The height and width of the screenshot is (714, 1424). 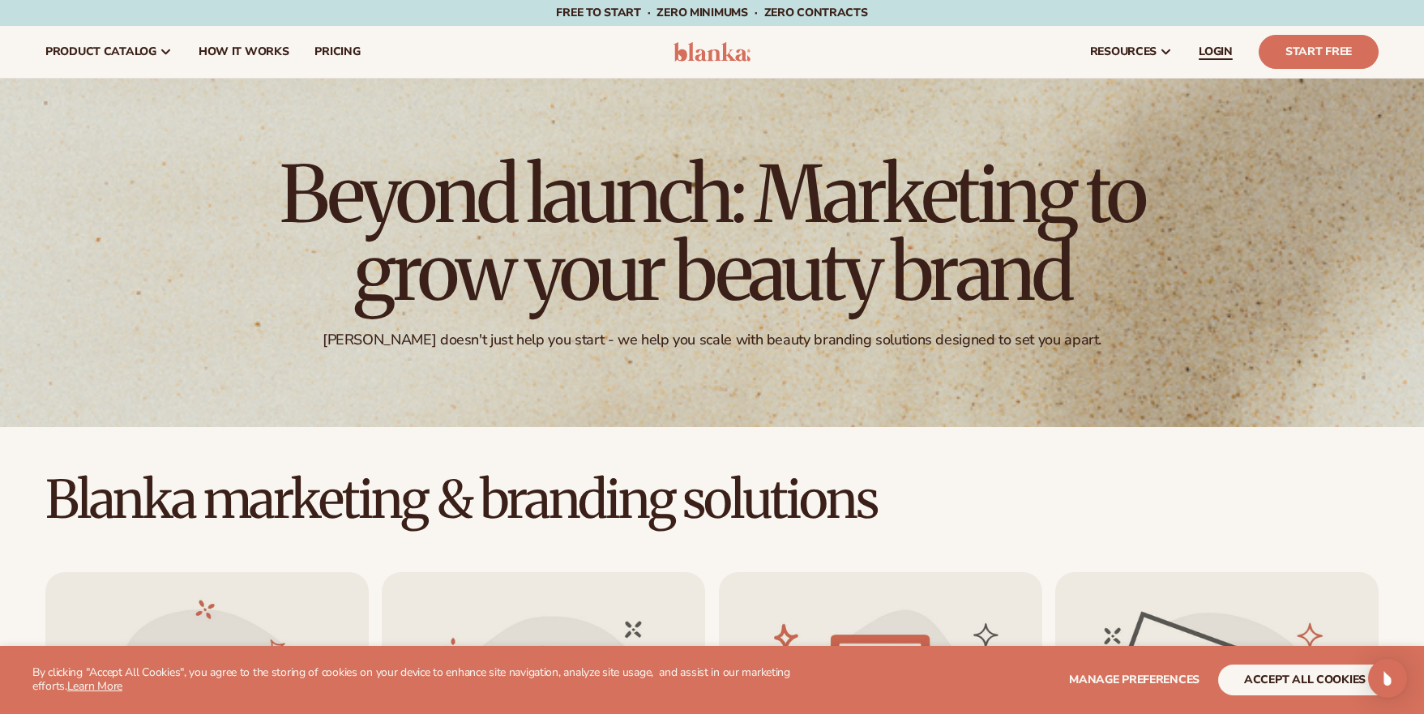 What do you see at coordinates (337, 52) in the screenshot?
I see `span: pricing` at bounding box center [337, 52].